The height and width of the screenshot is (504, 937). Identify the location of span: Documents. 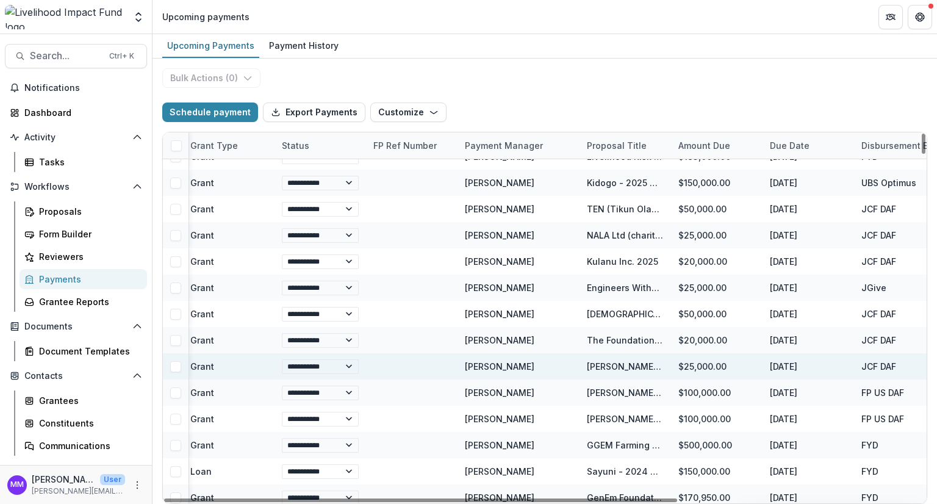
(76, 326).